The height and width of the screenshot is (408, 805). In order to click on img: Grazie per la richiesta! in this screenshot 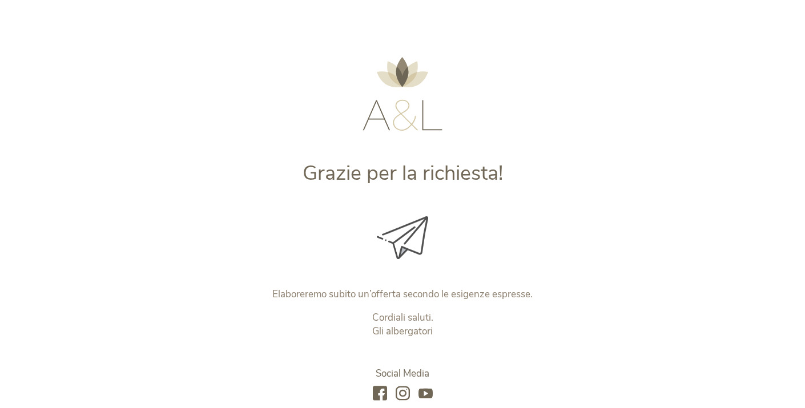, I will do `click(403, 238)`.